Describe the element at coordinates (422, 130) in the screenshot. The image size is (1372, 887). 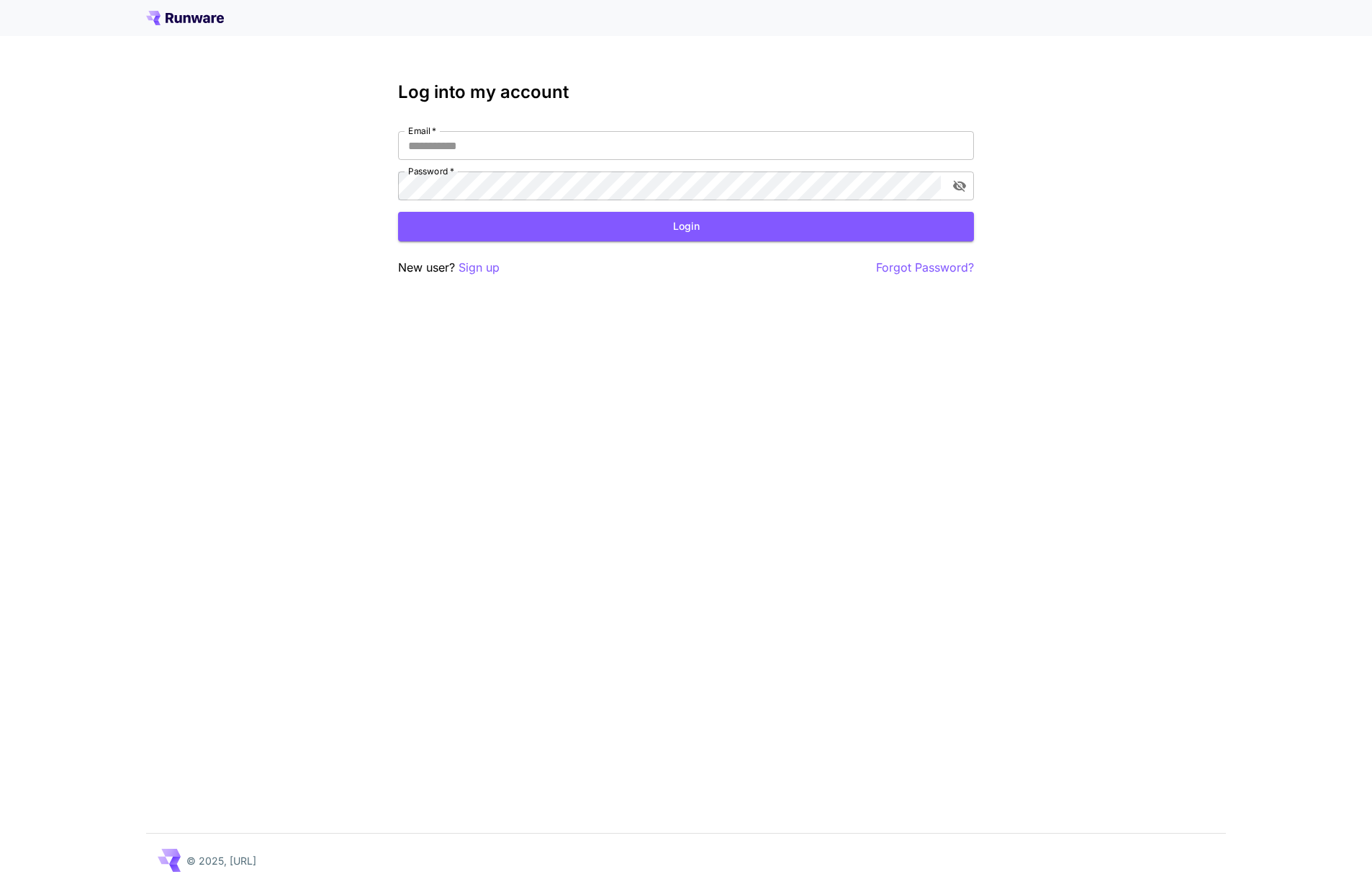
I see `label: Email` at that location.